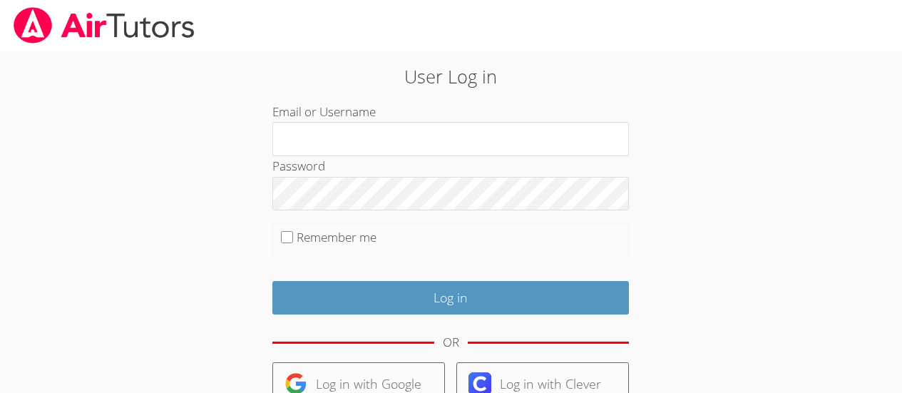 The image size is (902, 393). Describe the element at coordinates (324, 111) in the screenshot. I see `label: Email or Username` at that location.